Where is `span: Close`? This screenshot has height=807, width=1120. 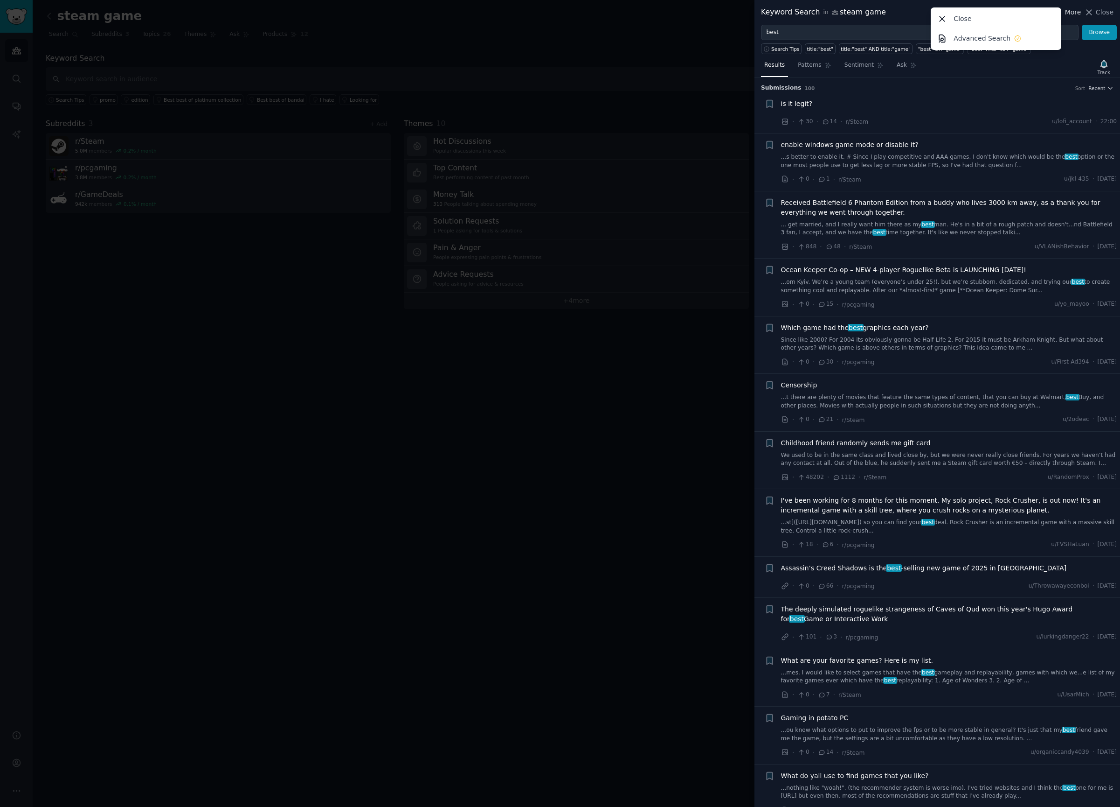
span: Close is located at coordinates (1105, 12).